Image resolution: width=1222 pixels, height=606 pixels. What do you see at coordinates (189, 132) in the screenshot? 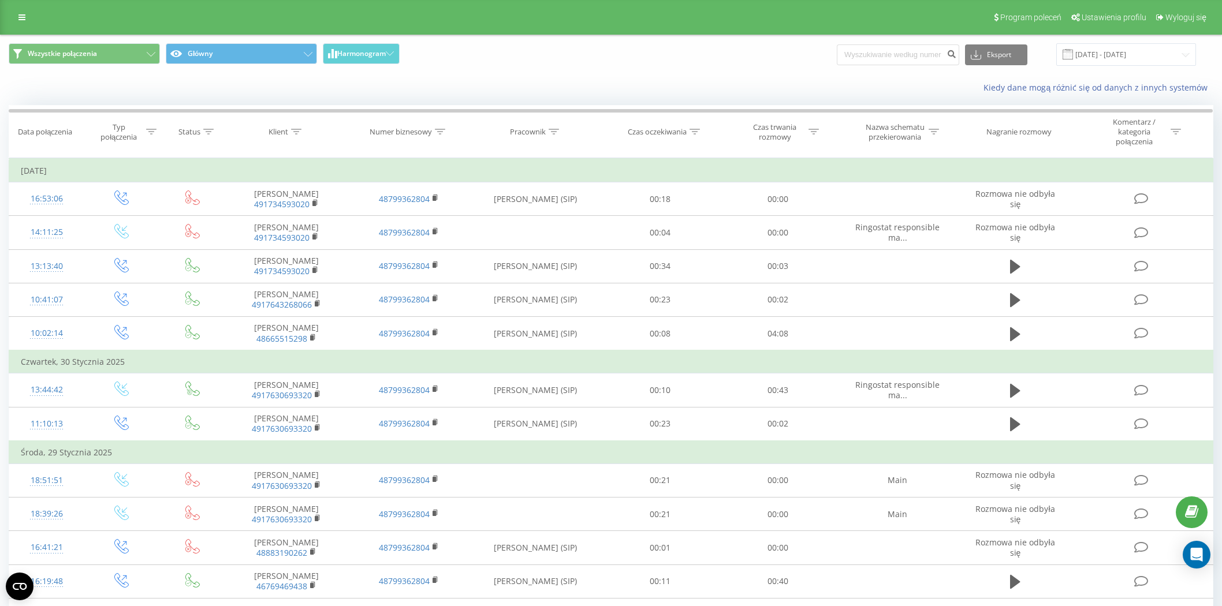
I see `div: Status` at bounding box center [189, 132].